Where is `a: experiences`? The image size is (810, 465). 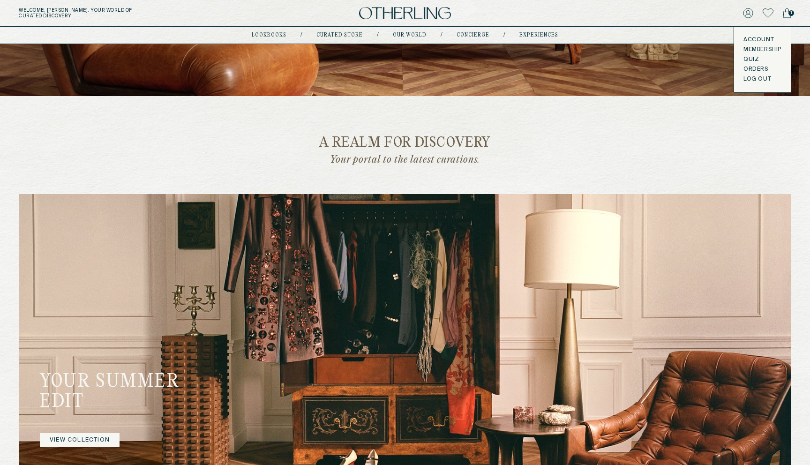
a: experiences is located at coordinates (538, 35).